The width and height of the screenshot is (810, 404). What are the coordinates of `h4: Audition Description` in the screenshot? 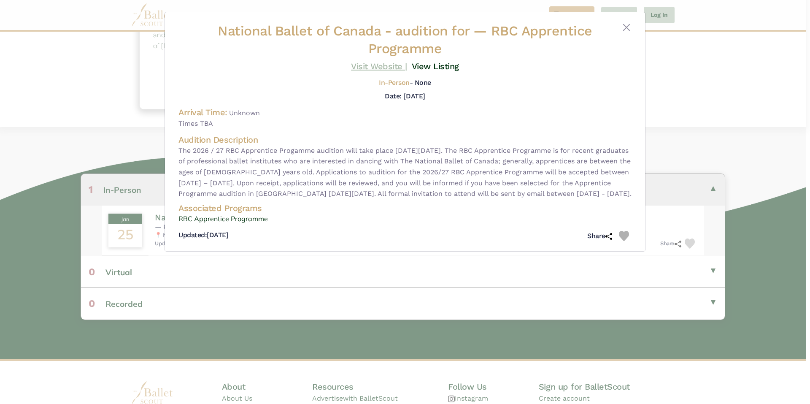 It's located at (405, 140).